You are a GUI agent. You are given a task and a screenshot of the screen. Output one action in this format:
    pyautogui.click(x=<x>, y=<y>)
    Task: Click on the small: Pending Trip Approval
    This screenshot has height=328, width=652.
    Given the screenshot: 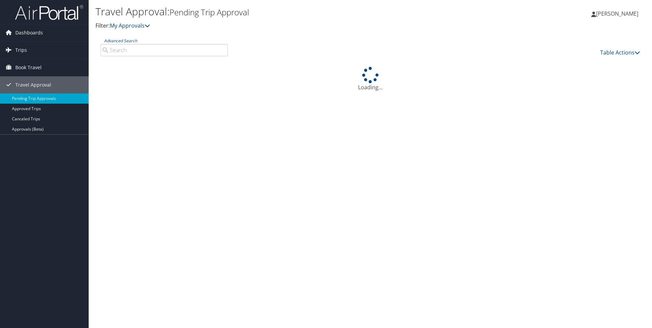 What is the action you would take?
    pyautogui.click(x=209, y=12)
    